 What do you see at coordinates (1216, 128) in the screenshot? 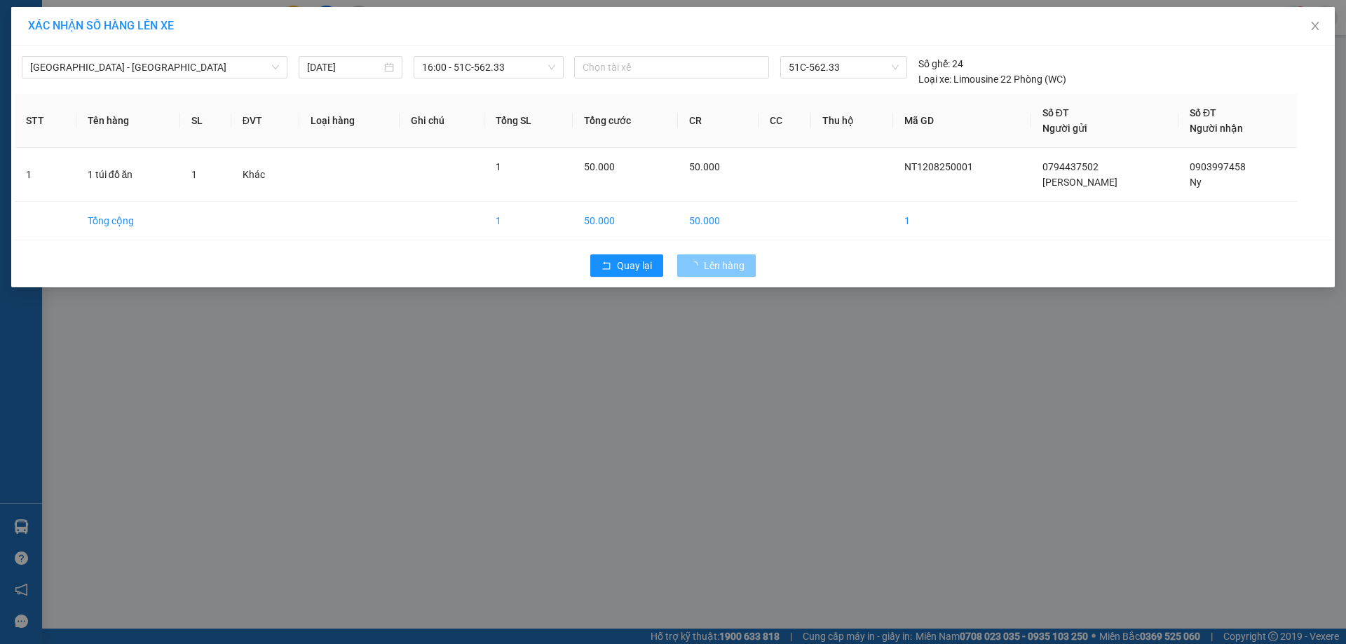
I see `span: Người nhận` at bounding box center [1216, 128].